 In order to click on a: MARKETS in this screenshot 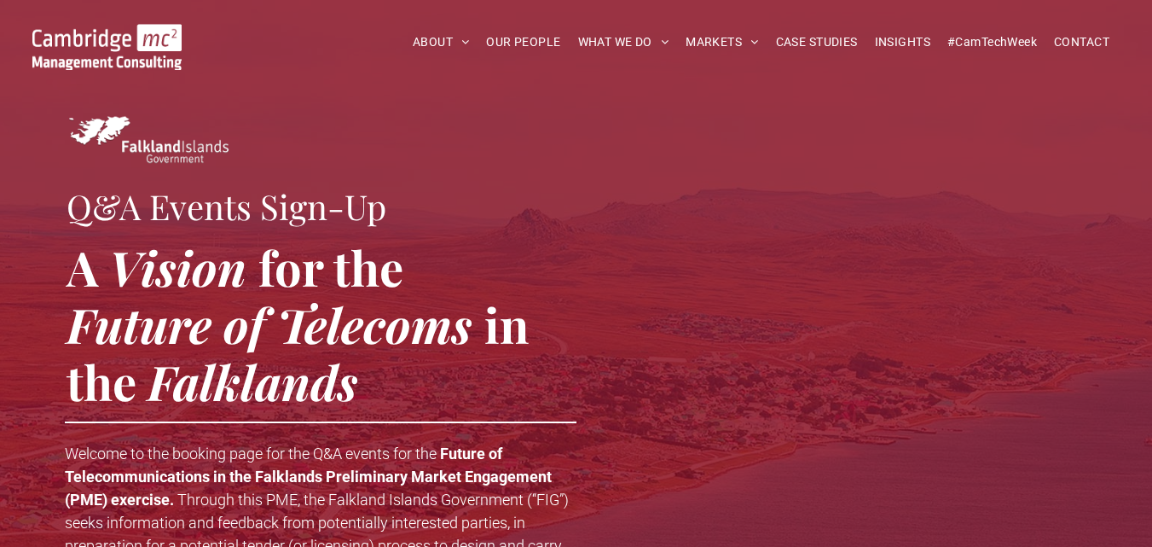, I will do `click(721, 42)`.